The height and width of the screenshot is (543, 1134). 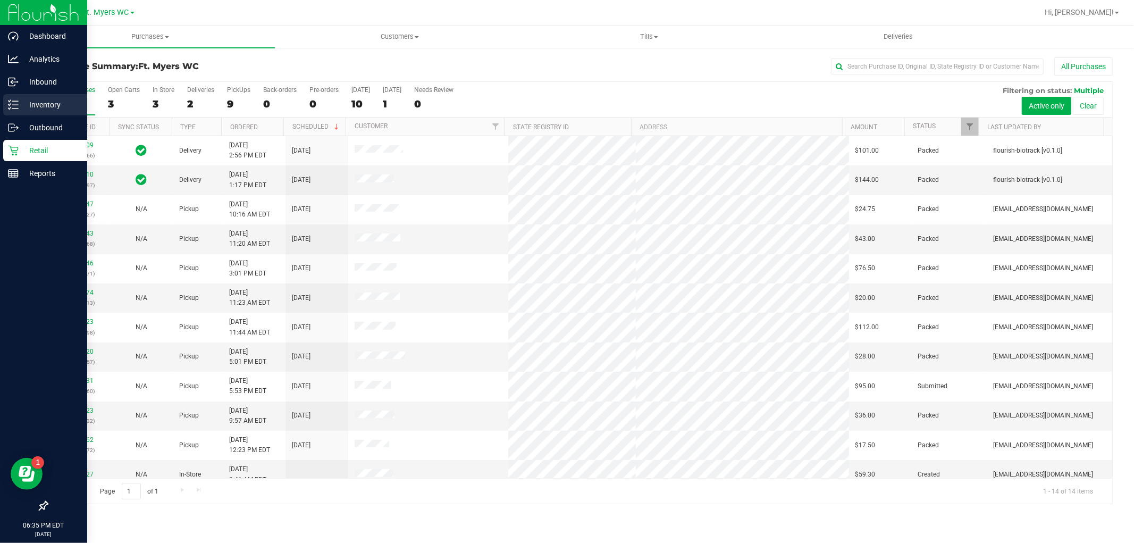 What do you see at coordinates (50, 150) in the screenshot?
I see `p: Retail` at bounding box center [50, 150].